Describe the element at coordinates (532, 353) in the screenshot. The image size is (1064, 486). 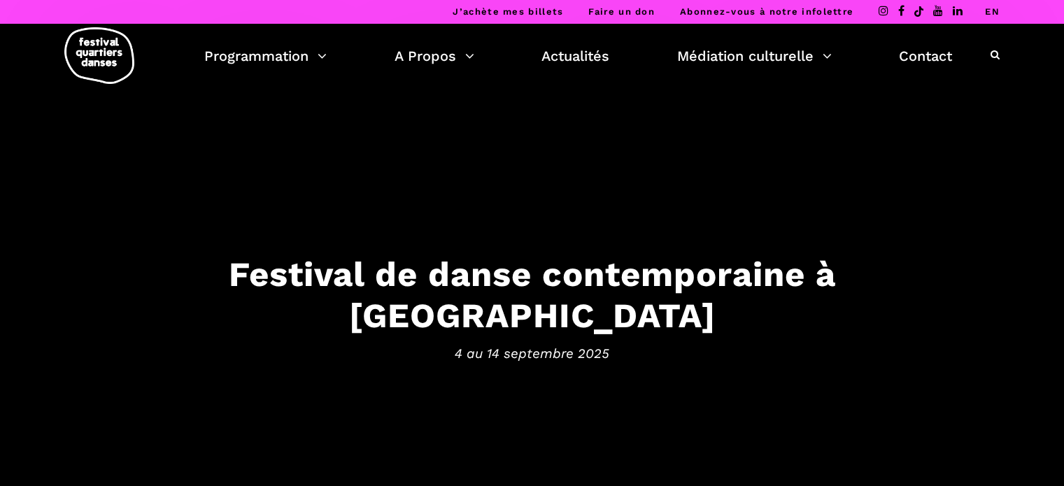
I see `span: 4 au 14 septembre 2025` at that location.